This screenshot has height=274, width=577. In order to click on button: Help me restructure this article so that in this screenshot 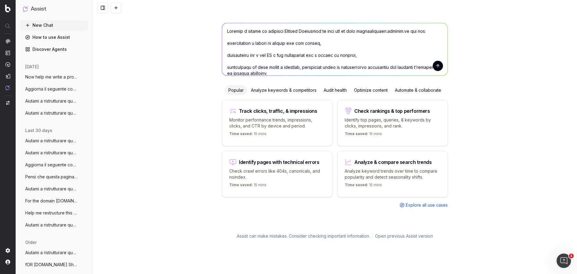, I will do `click(54, 213)`.